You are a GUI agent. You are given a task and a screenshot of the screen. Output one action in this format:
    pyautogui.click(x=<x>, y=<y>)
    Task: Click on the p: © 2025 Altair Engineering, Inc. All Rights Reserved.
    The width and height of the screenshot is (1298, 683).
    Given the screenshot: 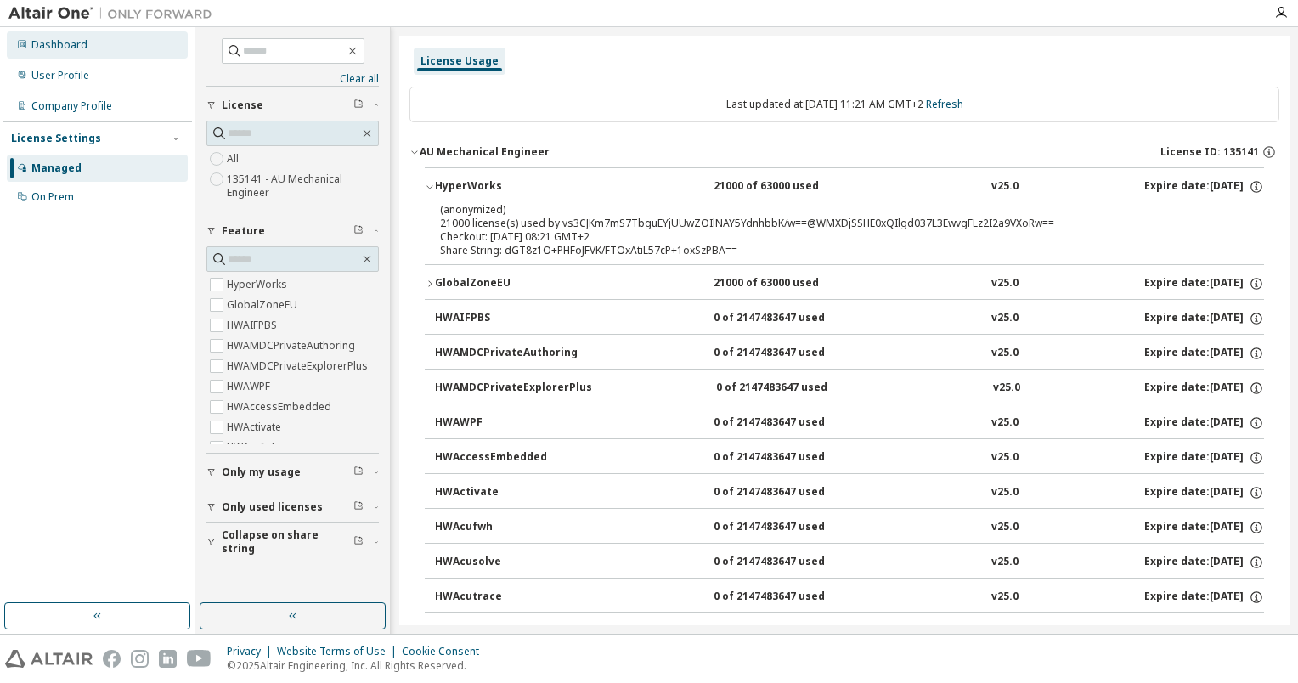 What is the action you would take?
    pyautogui.click(x=358, y=665)
    